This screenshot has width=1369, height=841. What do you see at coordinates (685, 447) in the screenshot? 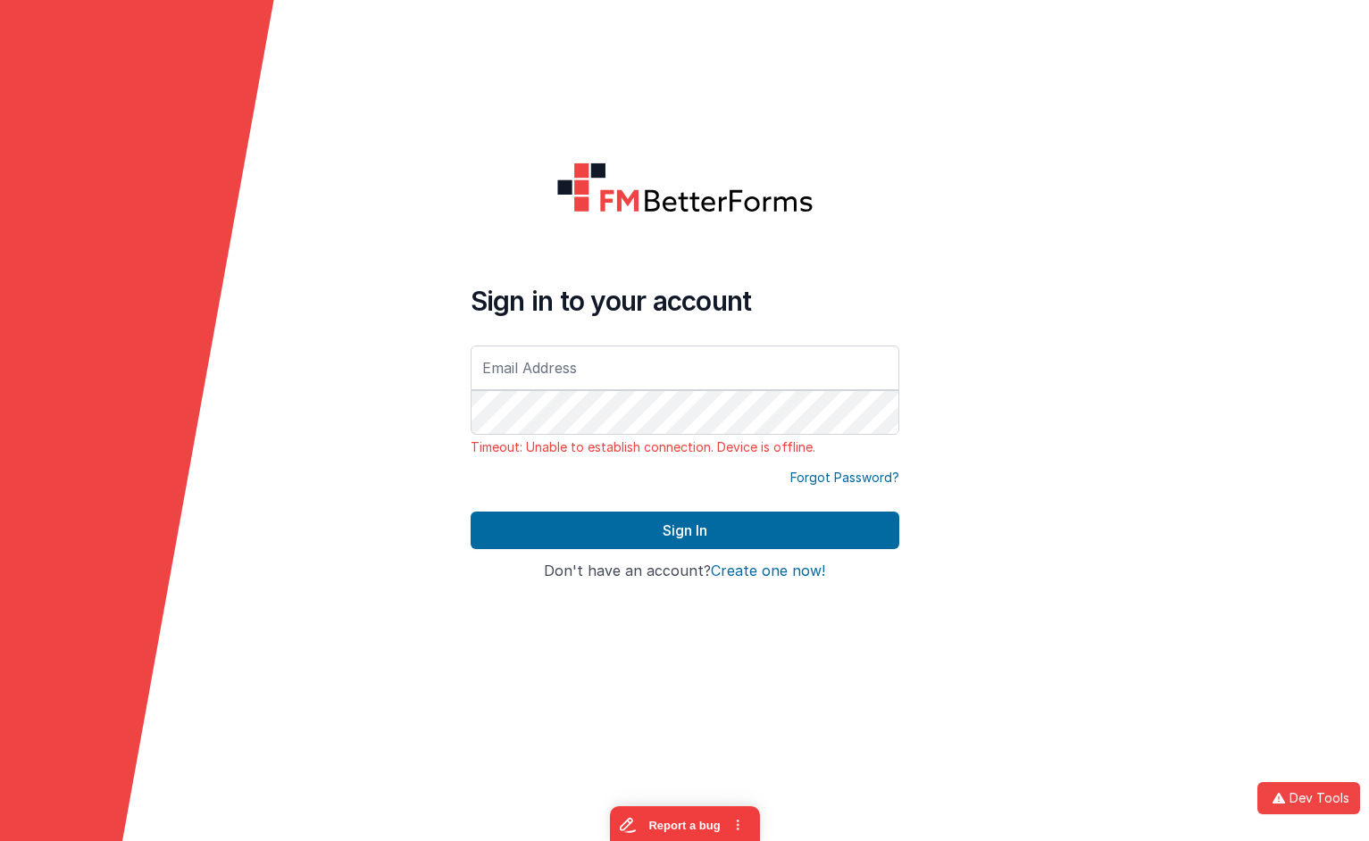
I see `p: Timeout: Unable to establish connection. Device is offline.` at bounding box center [685, 447].